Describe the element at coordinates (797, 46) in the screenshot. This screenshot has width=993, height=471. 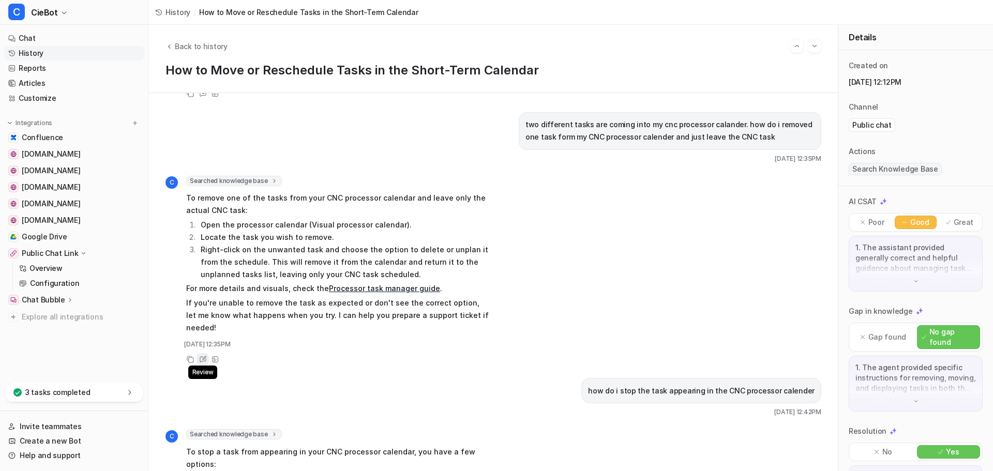
I see `button: Go to previous session` at that location.